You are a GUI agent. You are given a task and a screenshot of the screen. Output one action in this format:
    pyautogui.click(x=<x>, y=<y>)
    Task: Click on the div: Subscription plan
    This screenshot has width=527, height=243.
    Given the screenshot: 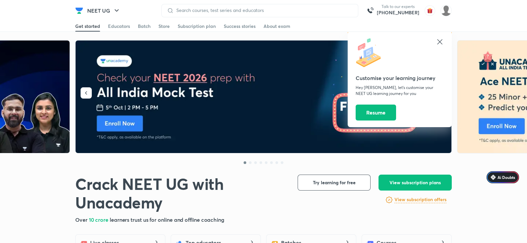 What is the action you would take?
    pyautogui.click(x=197, y=26)
    